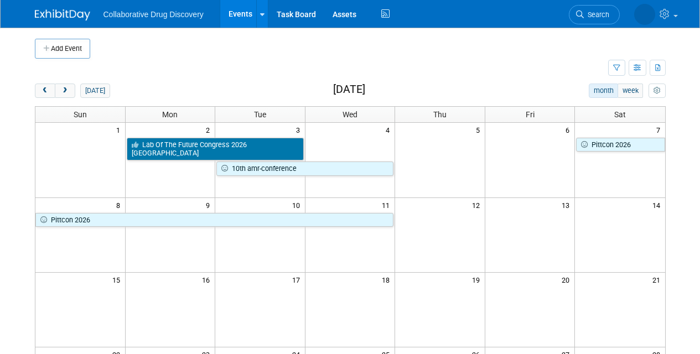 The width and height of the screenshot is (700, 354). Describe the element at coordinates (387, 279) in the screenshot. I see `span: 18` at that location.